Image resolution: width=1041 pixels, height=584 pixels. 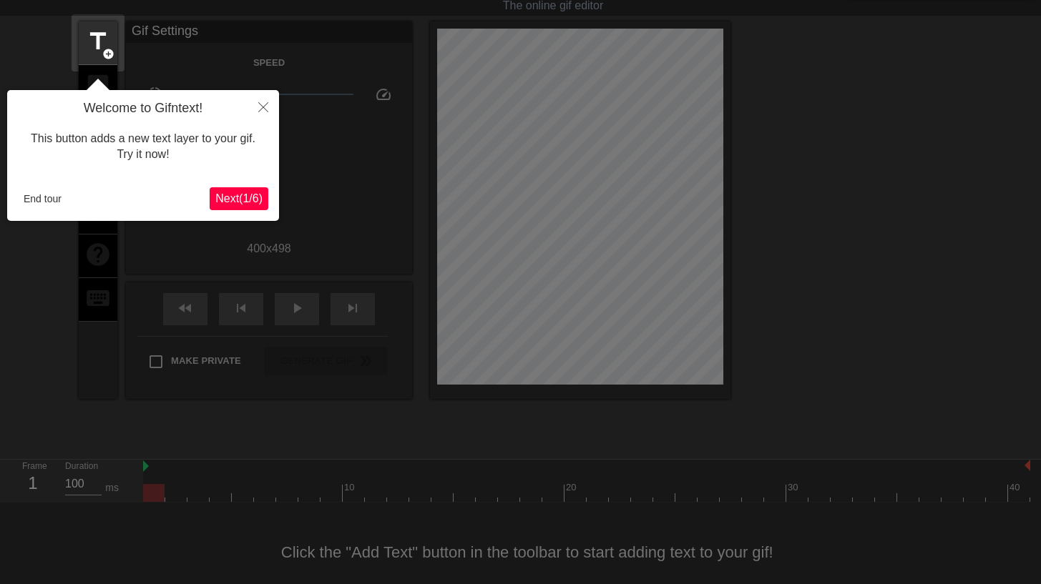 I want to click on div: This button adds a new text layer to your gif. Try it now!, so click(x=143, y=147).